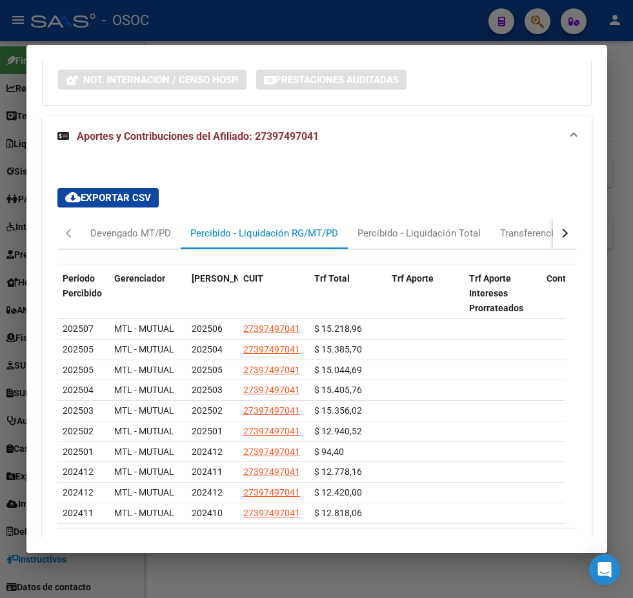 This screenshot has width=633, height=598. What do you see at coordinates (73, 197) in the screenshot?
I see `mat-icon: cloud_download` at bounding box center [73, 197].